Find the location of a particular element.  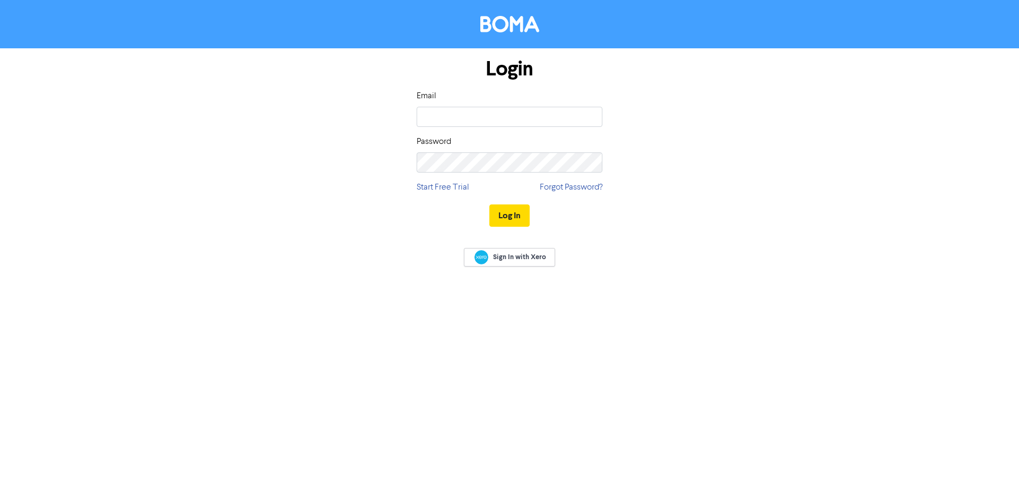

span: Sign In with Xero is located at coordinates (520, 257).